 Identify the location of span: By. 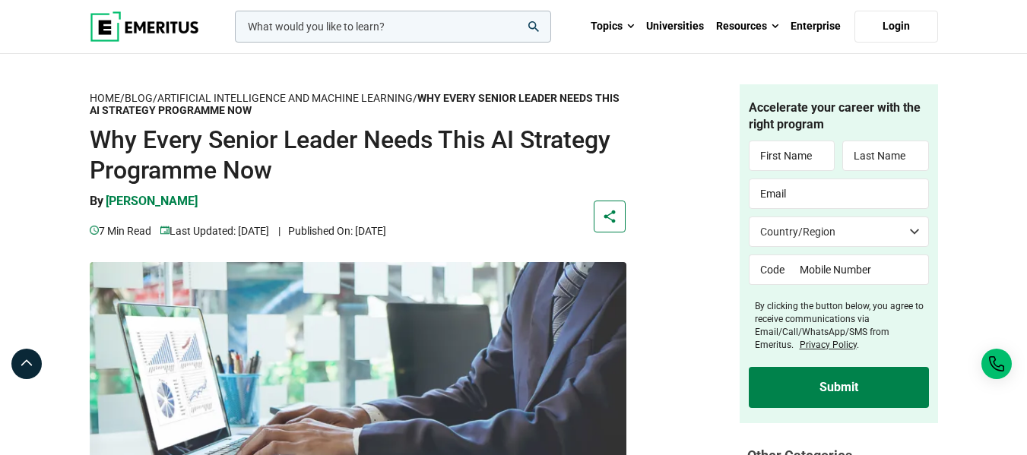
(97, 201).